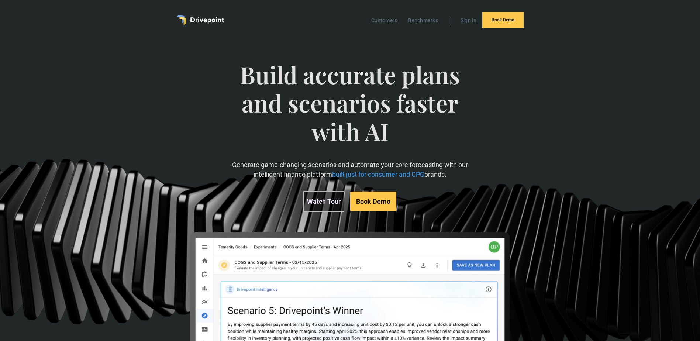 This screenshot has height=341, width=700. Describe the element at coordinates (378, 174) in the screenshot. I see `span: built just for consumer and CPG` at that location.